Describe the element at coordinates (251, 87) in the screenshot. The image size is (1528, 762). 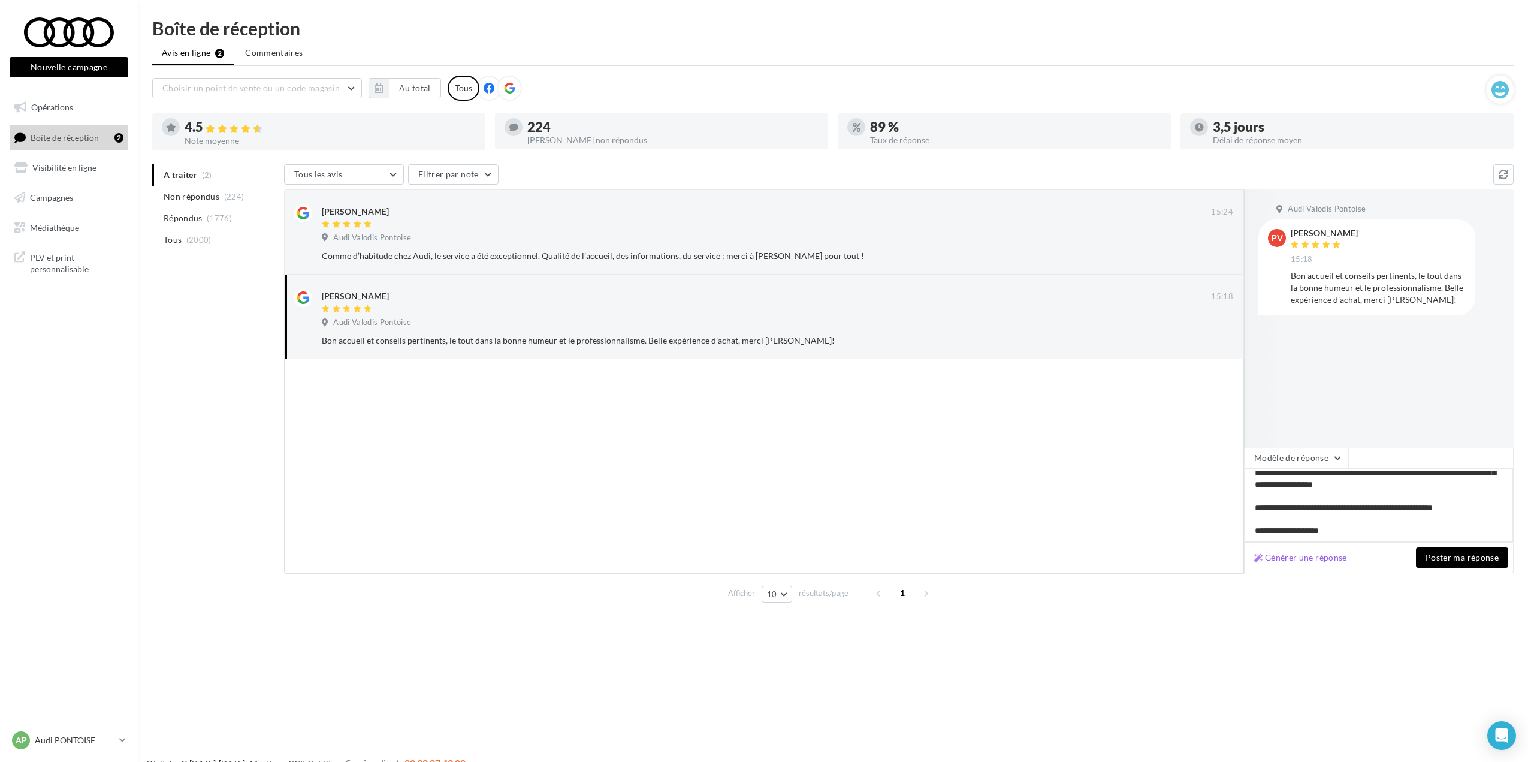
I see `span: Choisir un point de vente ou un code magasin` at that location.